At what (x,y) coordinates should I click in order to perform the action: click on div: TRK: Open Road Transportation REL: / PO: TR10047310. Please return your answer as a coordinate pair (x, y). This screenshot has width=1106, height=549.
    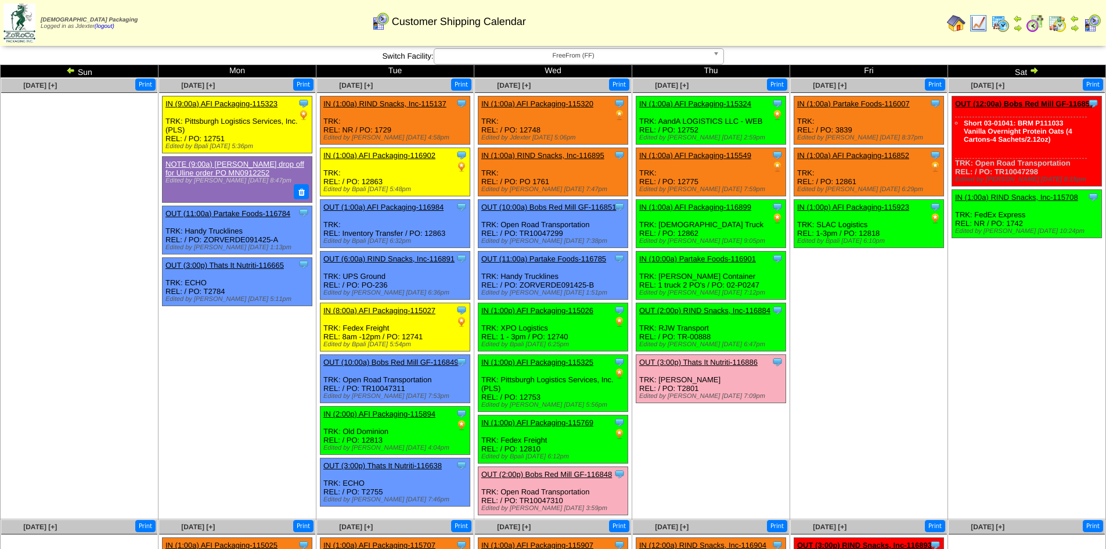
    Looking at the image, I should click on (553, 491).